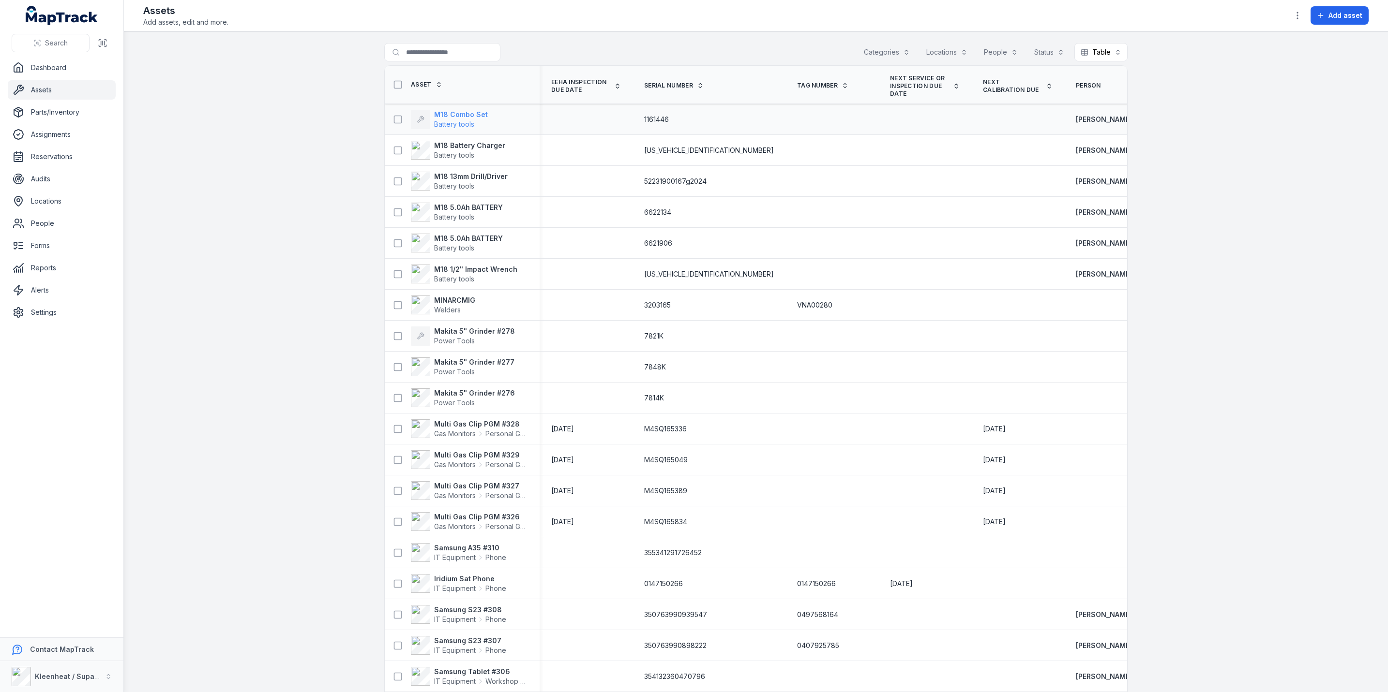 This screenshot has width=1388, height=692. What do you see at coordinates (61, 157) in the screenshot?
I see `a: Reservations` at bounding box center [61, 157].